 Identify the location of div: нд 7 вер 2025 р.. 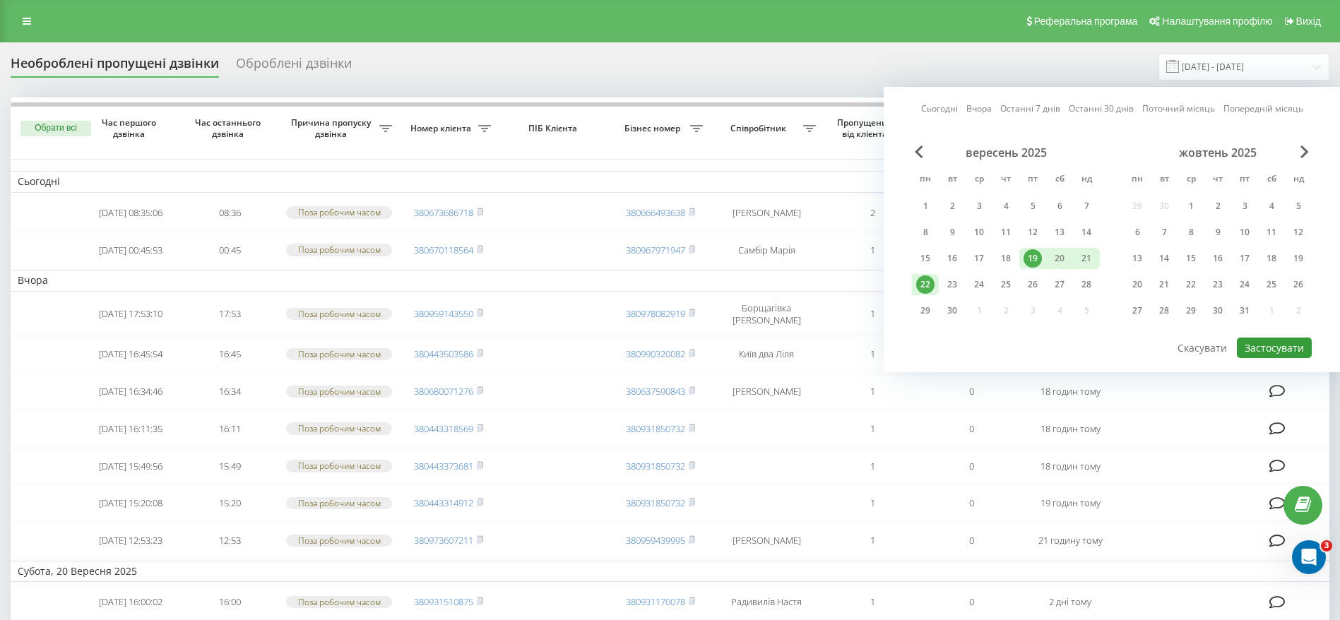
(1086, 206).